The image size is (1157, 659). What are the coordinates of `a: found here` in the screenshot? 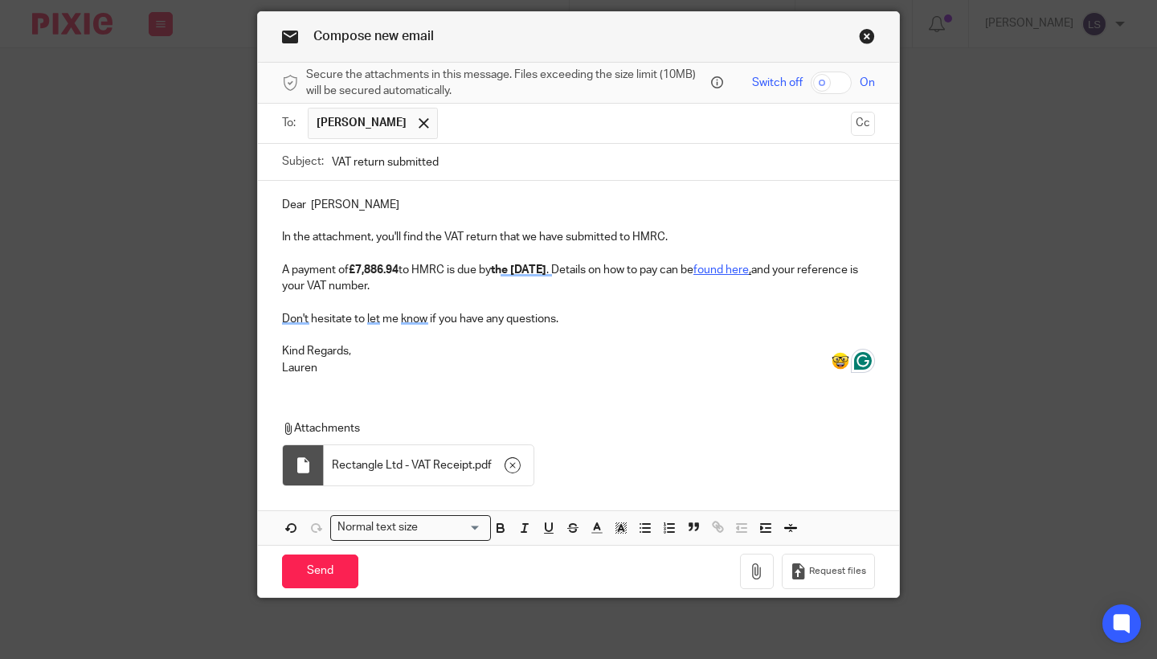 It's located at (721, 270).